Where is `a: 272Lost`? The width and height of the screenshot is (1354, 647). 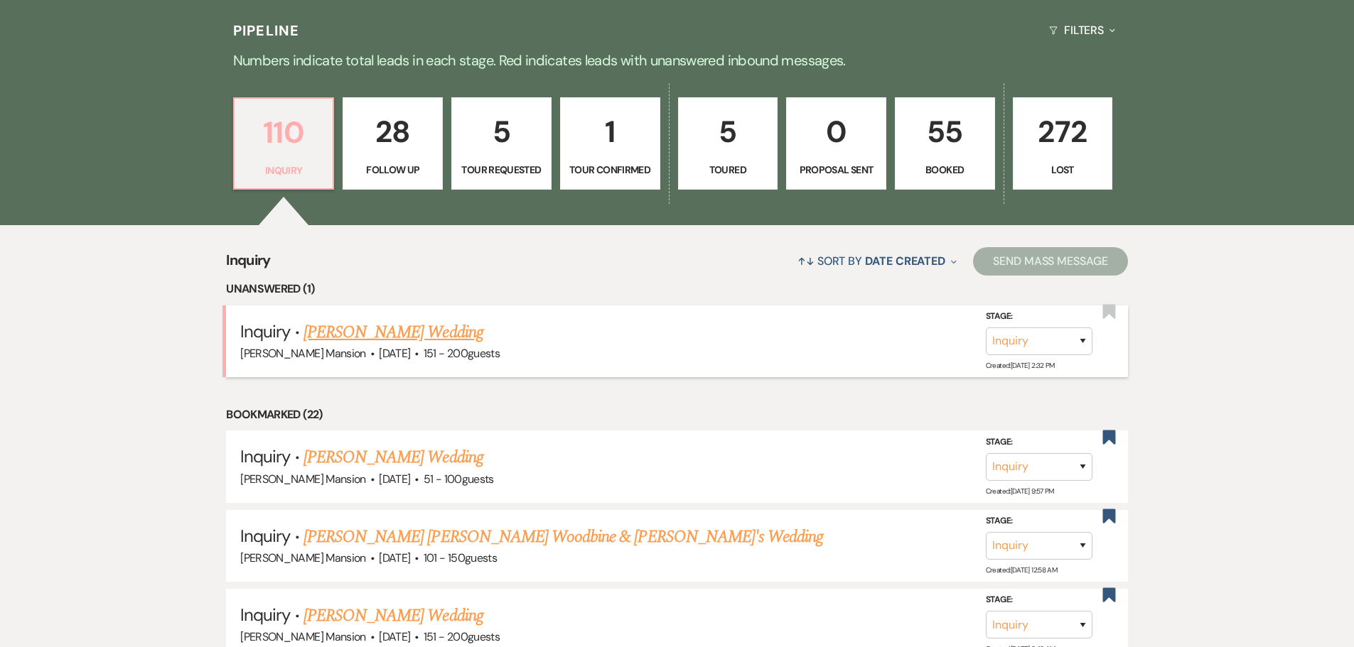 a: 272Lost is located at coordinates (1062, 144).